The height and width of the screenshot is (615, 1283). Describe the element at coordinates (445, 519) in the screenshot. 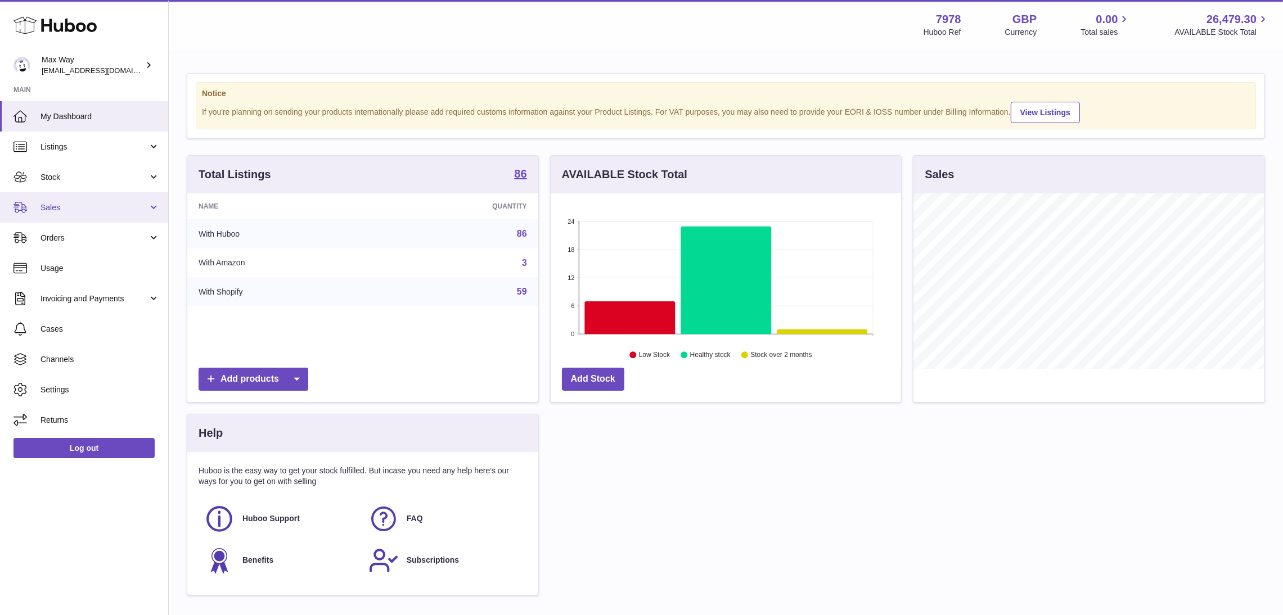

I see `a: FAQ` at that location.